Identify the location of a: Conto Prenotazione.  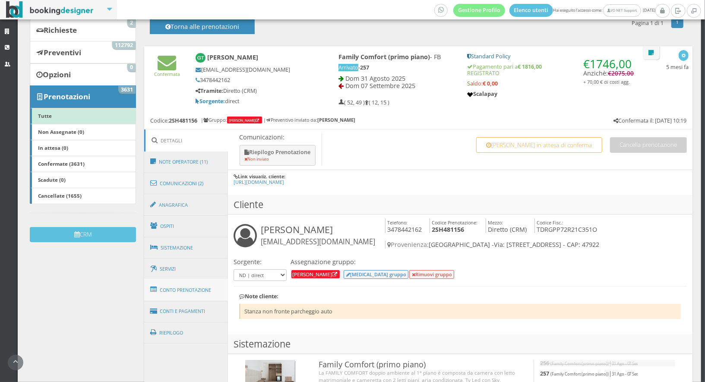
(186, 290).